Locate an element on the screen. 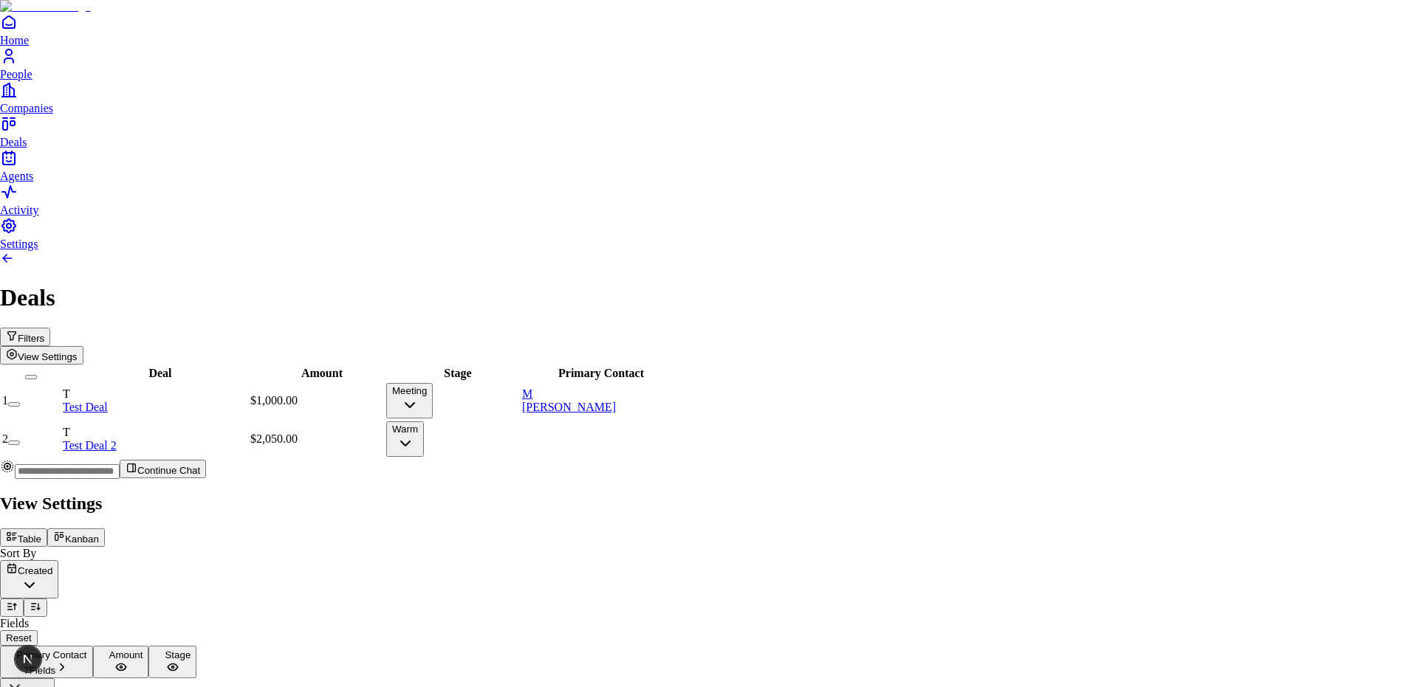  span: Primary Contact is located at coordinates (52, 655).